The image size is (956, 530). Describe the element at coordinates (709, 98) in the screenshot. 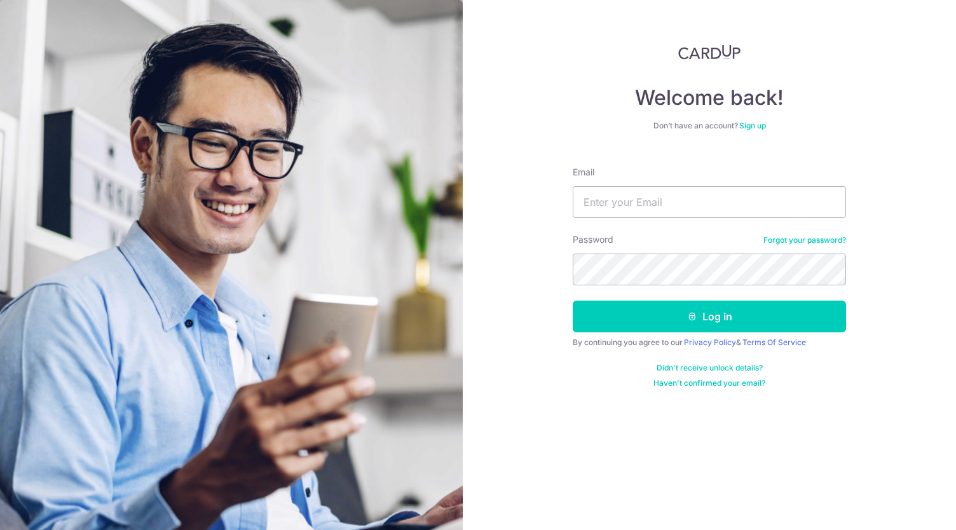

I see `h4: Welcome back!` at that location.